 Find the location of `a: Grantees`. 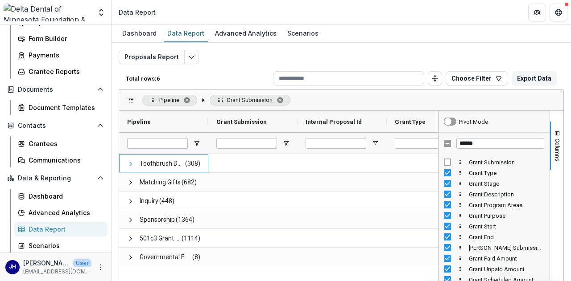

a: Grantees is located at coordinates (61, 144).